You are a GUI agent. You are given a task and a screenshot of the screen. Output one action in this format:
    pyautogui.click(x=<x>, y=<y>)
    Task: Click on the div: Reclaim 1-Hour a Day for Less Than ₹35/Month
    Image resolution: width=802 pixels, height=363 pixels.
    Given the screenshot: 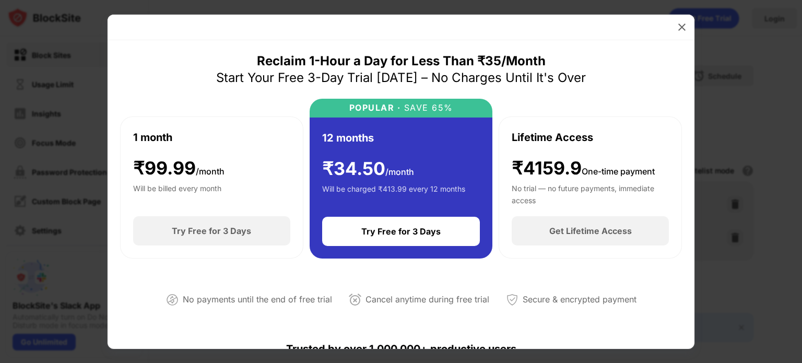 What is the action you would take?
    pyautogui.click(x=401, y=61)
    